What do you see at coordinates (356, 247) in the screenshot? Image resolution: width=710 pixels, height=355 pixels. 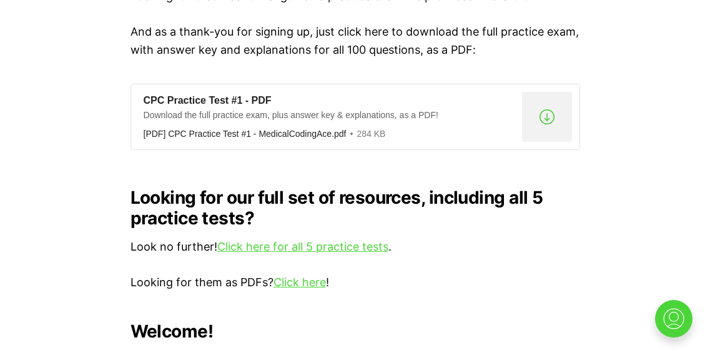 I see `p: Look no further! .` at bounding box center [356, 247].